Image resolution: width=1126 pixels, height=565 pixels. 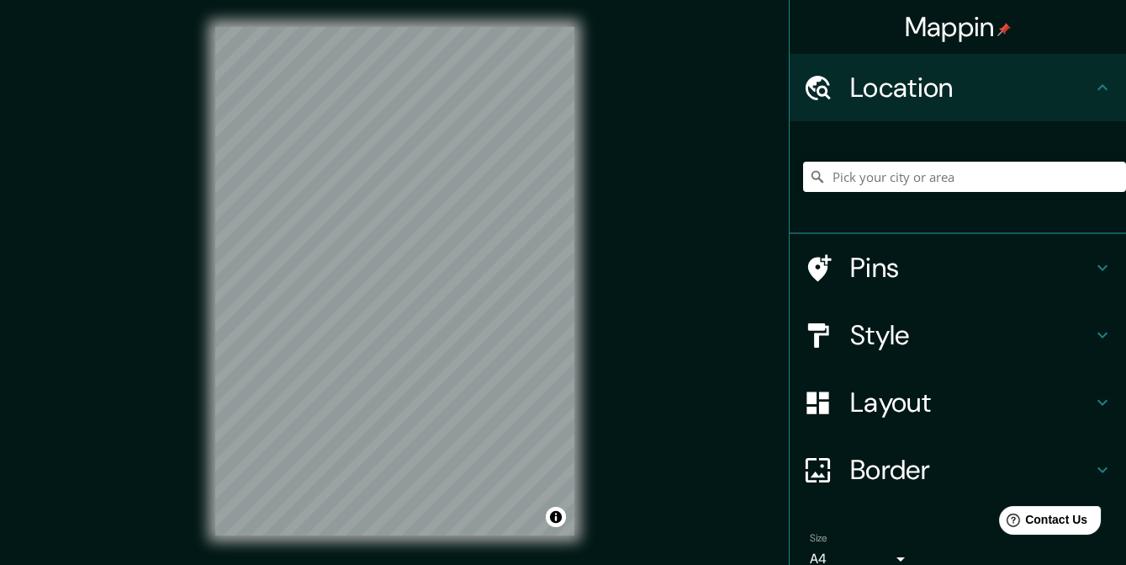 I want to click on label: Size, so click(x=819, y=538).